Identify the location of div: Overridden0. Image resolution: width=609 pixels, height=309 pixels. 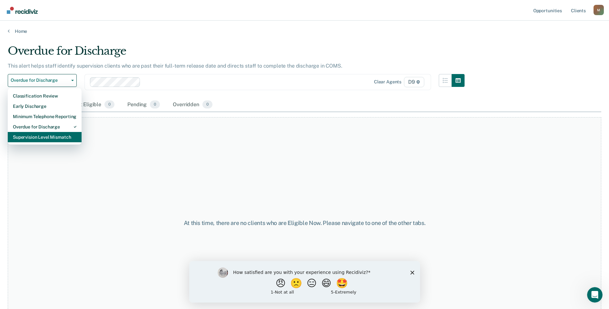
(192, 105).